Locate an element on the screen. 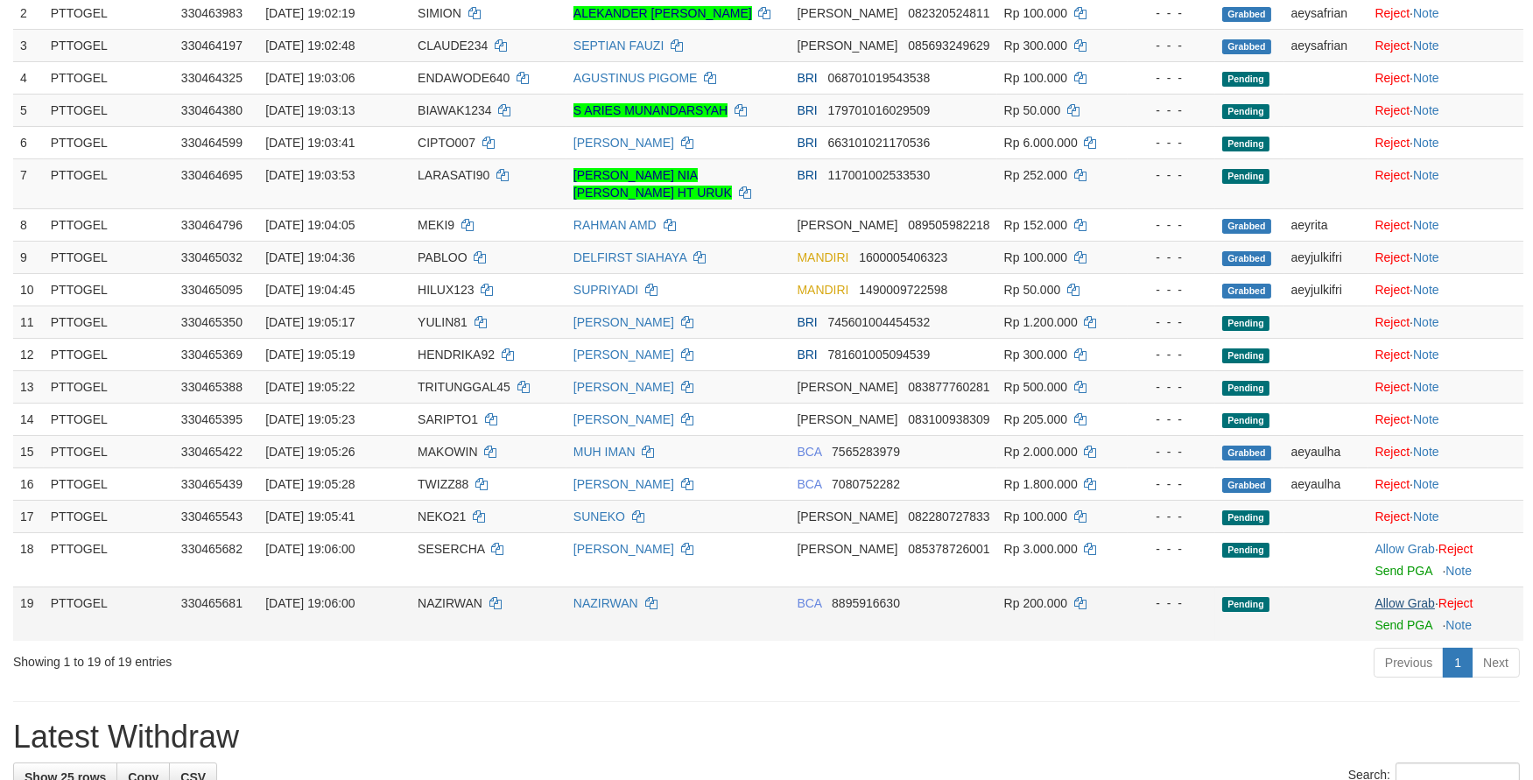 This screenshot has width=1533, height=780. span: 330465682 is located at coordinates (212, 549).